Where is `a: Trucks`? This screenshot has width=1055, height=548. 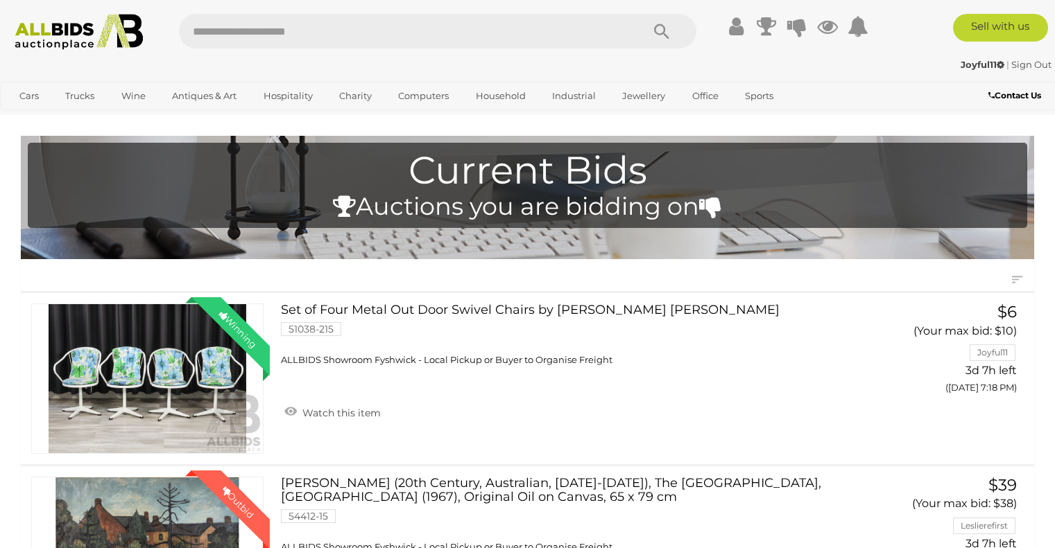
a: Trucks is located at coordinates (80, 96).